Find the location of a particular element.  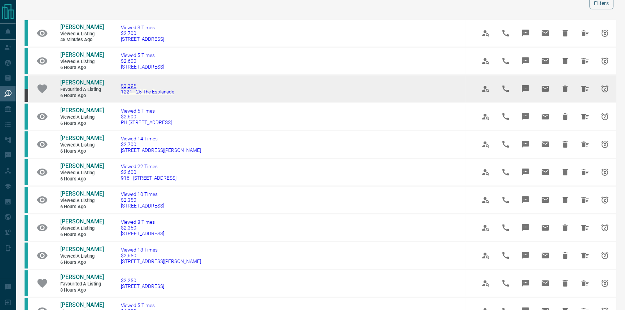

span: Favourited a Listing is located at coordinates (82, 284).